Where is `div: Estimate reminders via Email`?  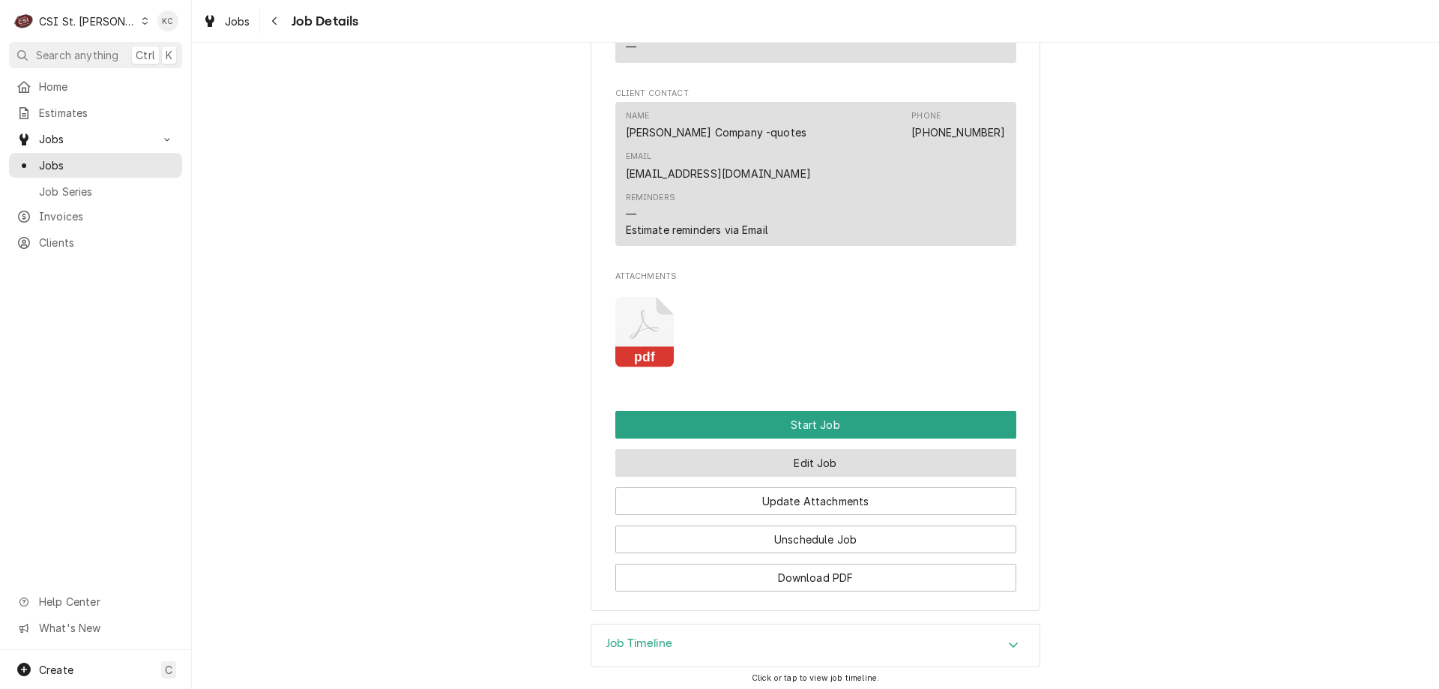 div: Estimate reminders via Email is located at coordinates (697, 229).